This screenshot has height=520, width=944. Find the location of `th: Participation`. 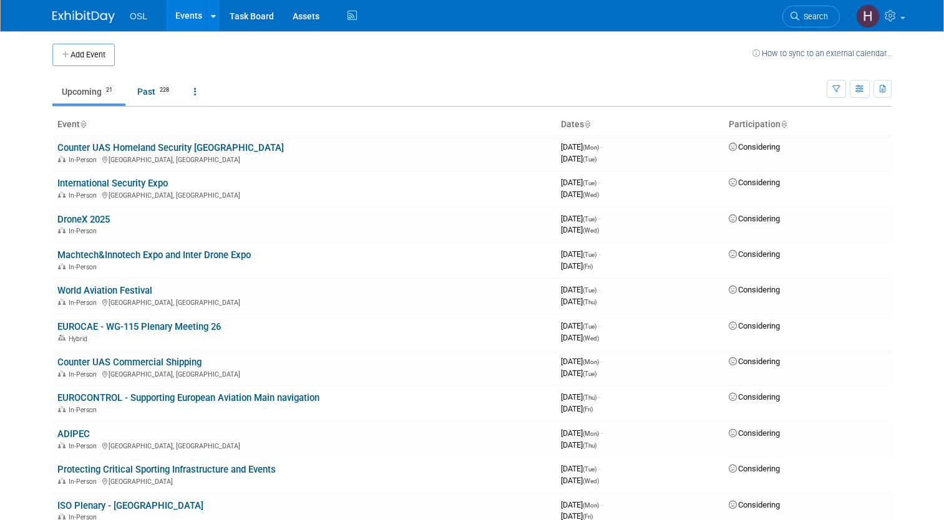

th: Participation is located at coordinates (807, 125).